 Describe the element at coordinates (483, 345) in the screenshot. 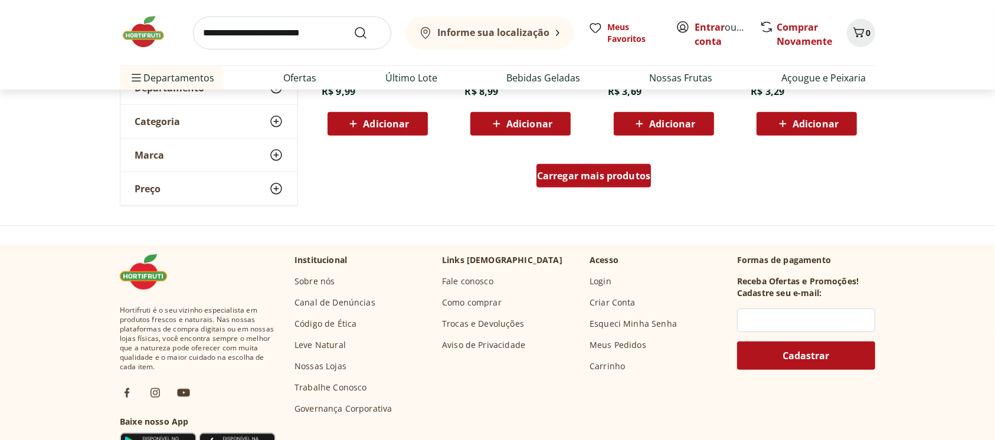

I see `a: Aviso de Privacidade` at that location.